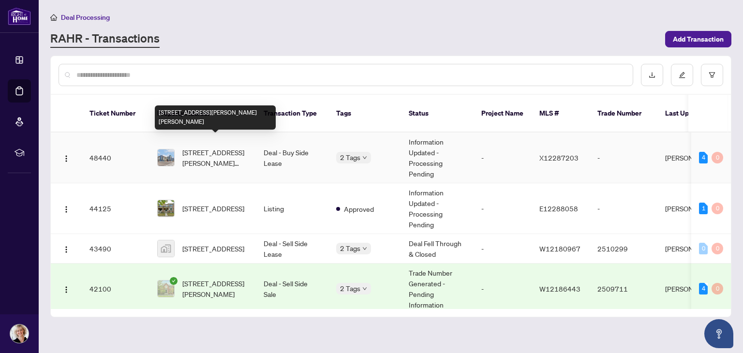  What do you see at coordinates (203, 114) in the screenshot?
I see `th: Property Address` at bounding box center [203, 114].